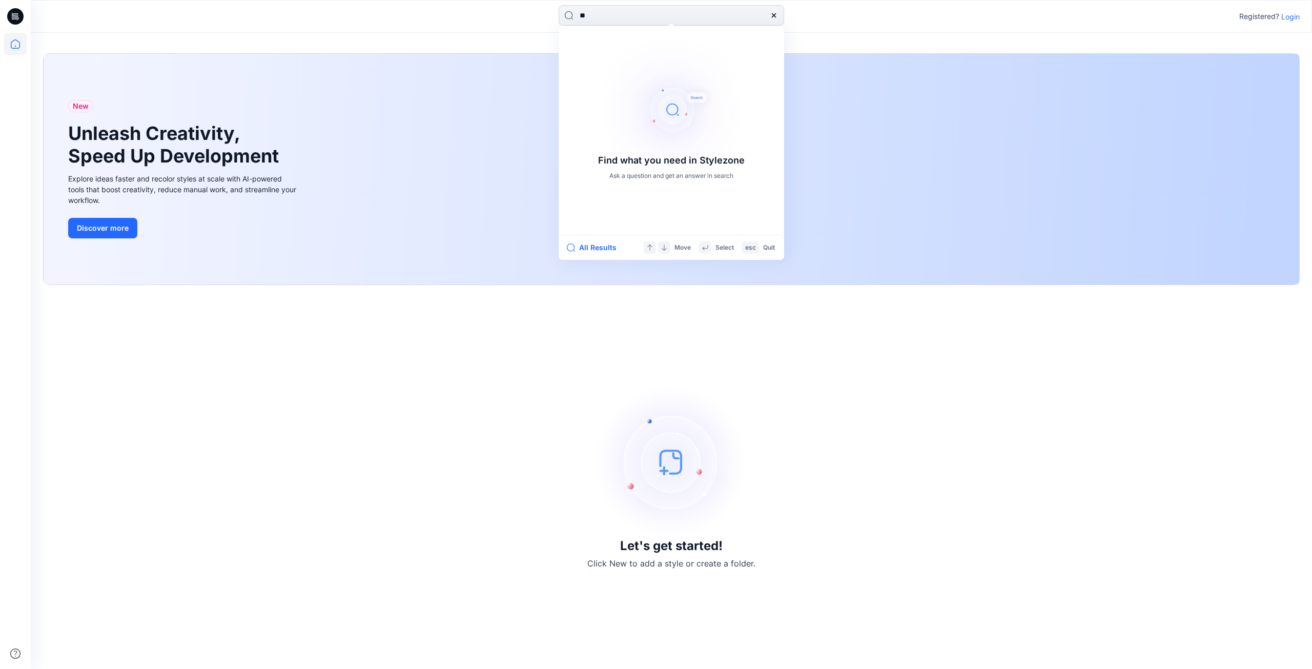 This screenshot has width=1312, height=669. What do you see at coordinates (1290, 16) in the screenshot?
I see `p: Login` at bounding box center [1290, 16].